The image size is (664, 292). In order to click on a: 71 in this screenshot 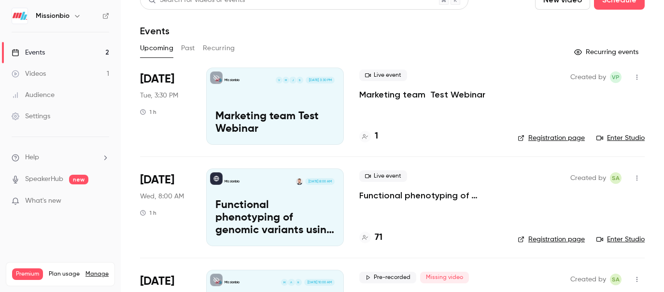, I will do `click(371, 237)`.